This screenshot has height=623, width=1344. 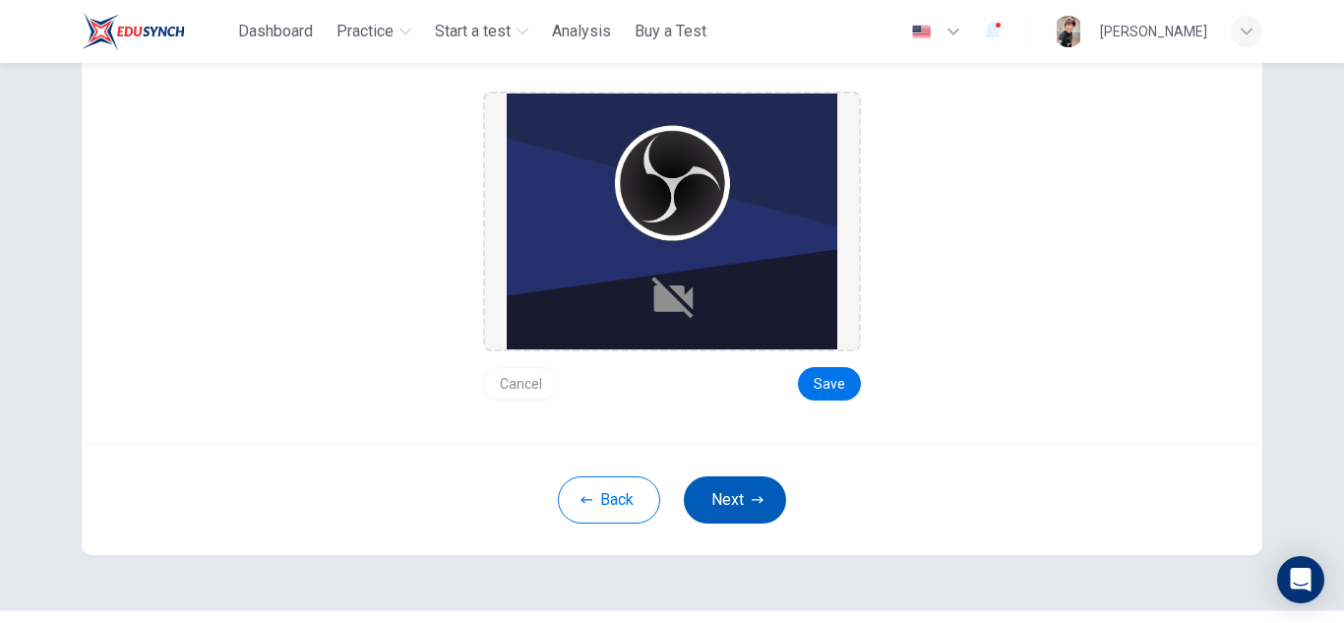 What do you see at coordinates (829, 384) in the screenshot?
I see `button: Save` at bounding box center [829, 384].